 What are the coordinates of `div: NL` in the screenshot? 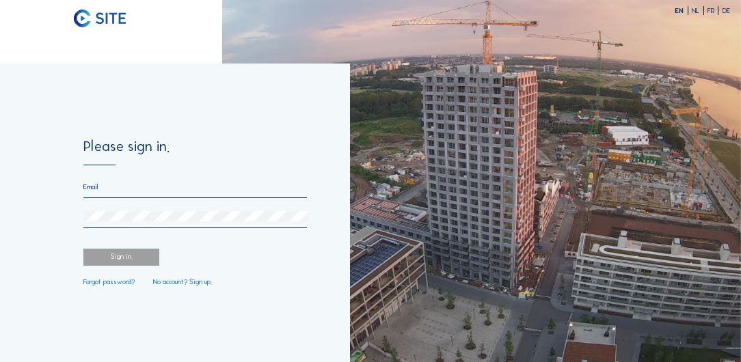 It's located at (697, 11).